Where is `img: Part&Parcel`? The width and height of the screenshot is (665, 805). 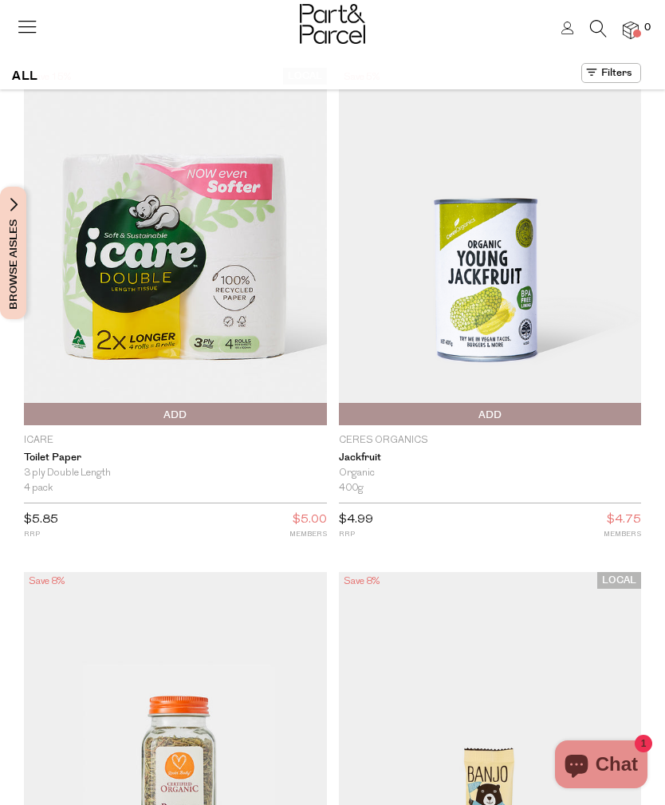 img: Part&Parcel is located at coordinates (332, 24).